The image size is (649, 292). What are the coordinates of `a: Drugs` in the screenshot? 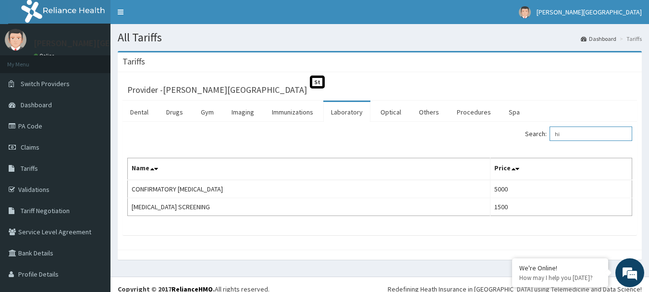 It's located at (174, 112).